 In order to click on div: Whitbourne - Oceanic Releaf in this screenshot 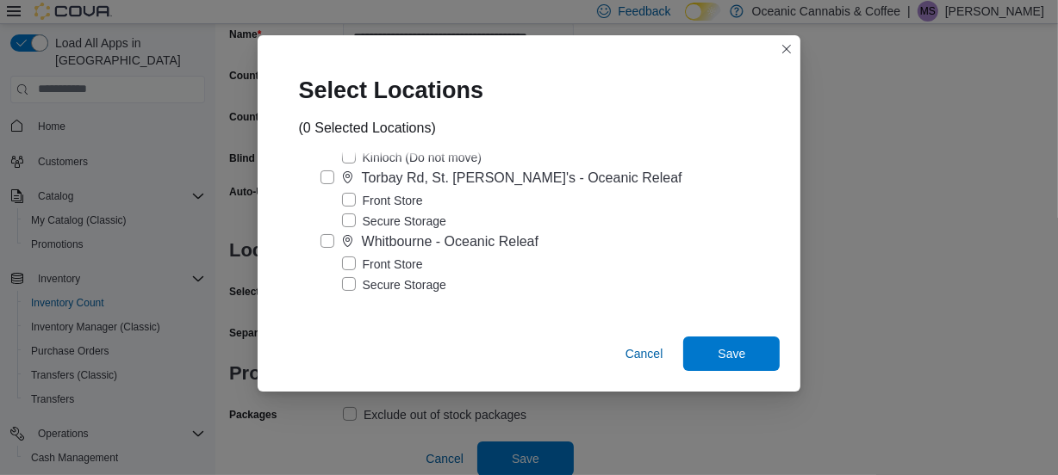, I will do `click(450, 242)`.